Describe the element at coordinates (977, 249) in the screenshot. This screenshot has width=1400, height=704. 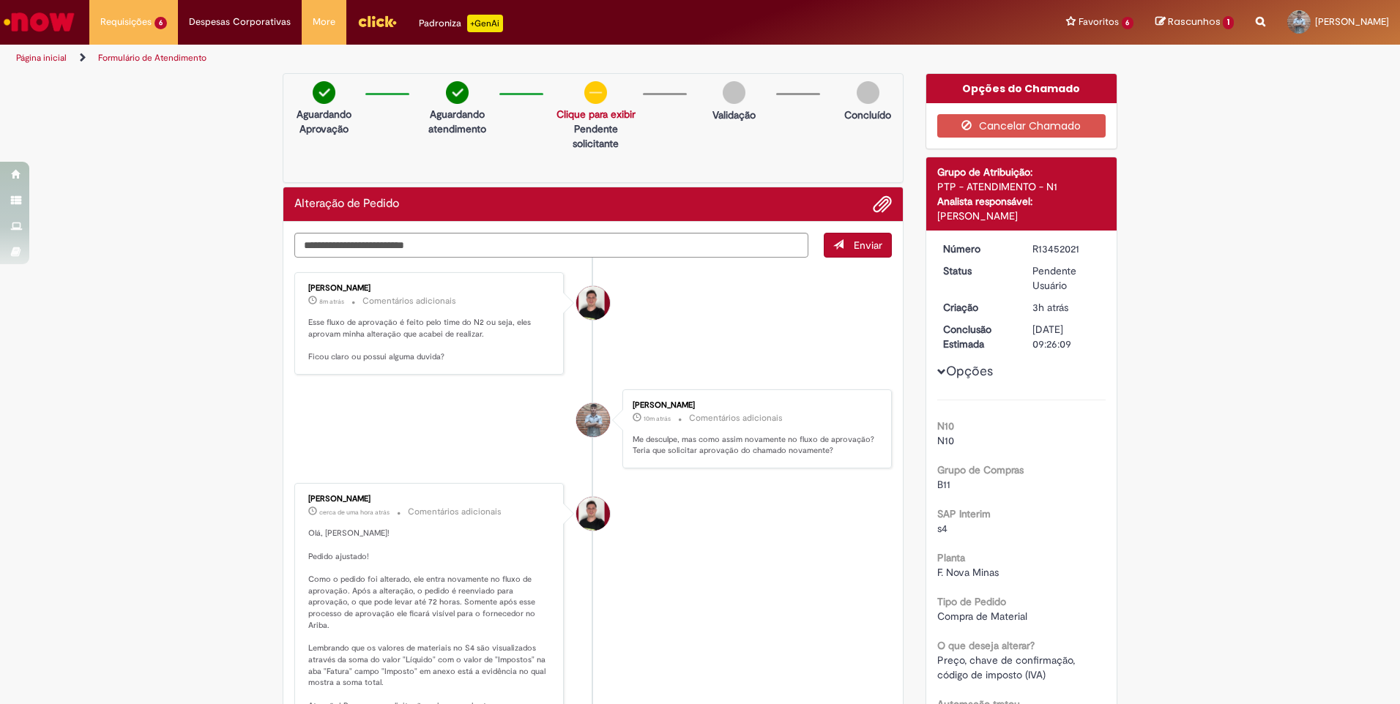
I see `dt: Número` at that location.